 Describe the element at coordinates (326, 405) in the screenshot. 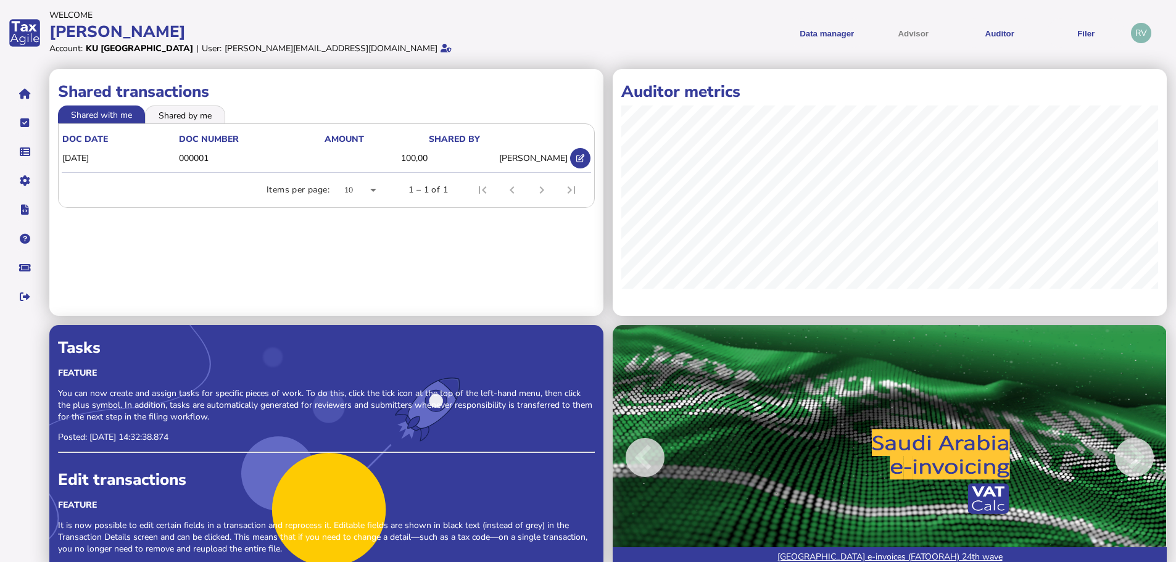

I see `p: You can now create and assign tasks for specific pieces of work. To do this, click the tick icon ...` at that location.